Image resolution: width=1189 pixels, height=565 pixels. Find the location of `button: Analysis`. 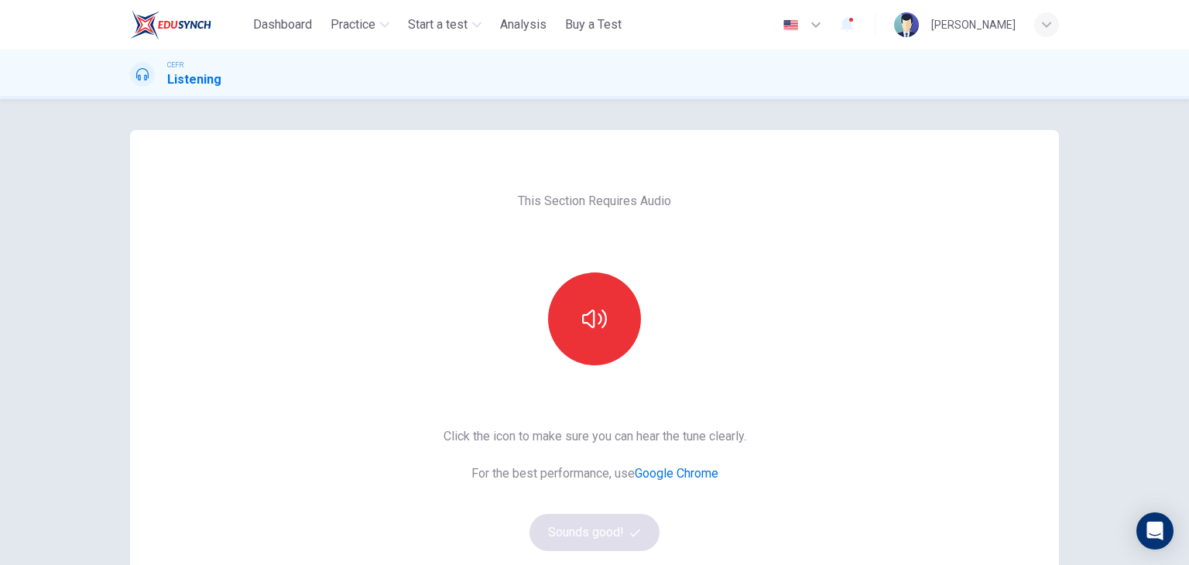

button: Analysis is located at coordinates (523, 25).